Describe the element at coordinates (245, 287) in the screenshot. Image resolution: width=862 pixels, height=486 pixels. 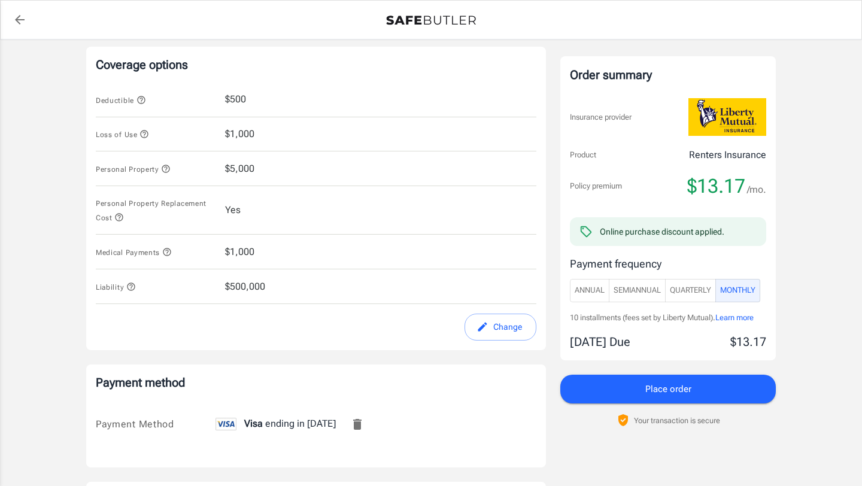
I see `span: $500,000` at that location.